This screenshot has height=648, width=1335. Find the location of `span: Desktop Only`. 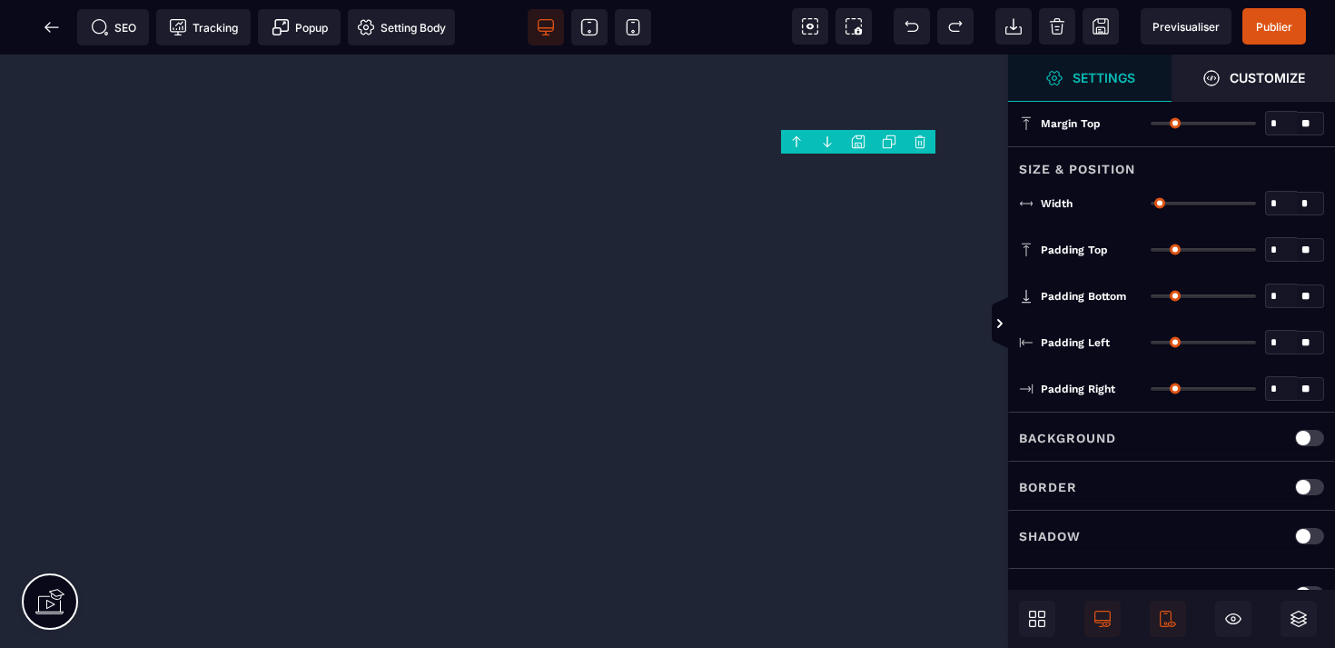

span: Desktop Only is located at coordinates (1103, 619).